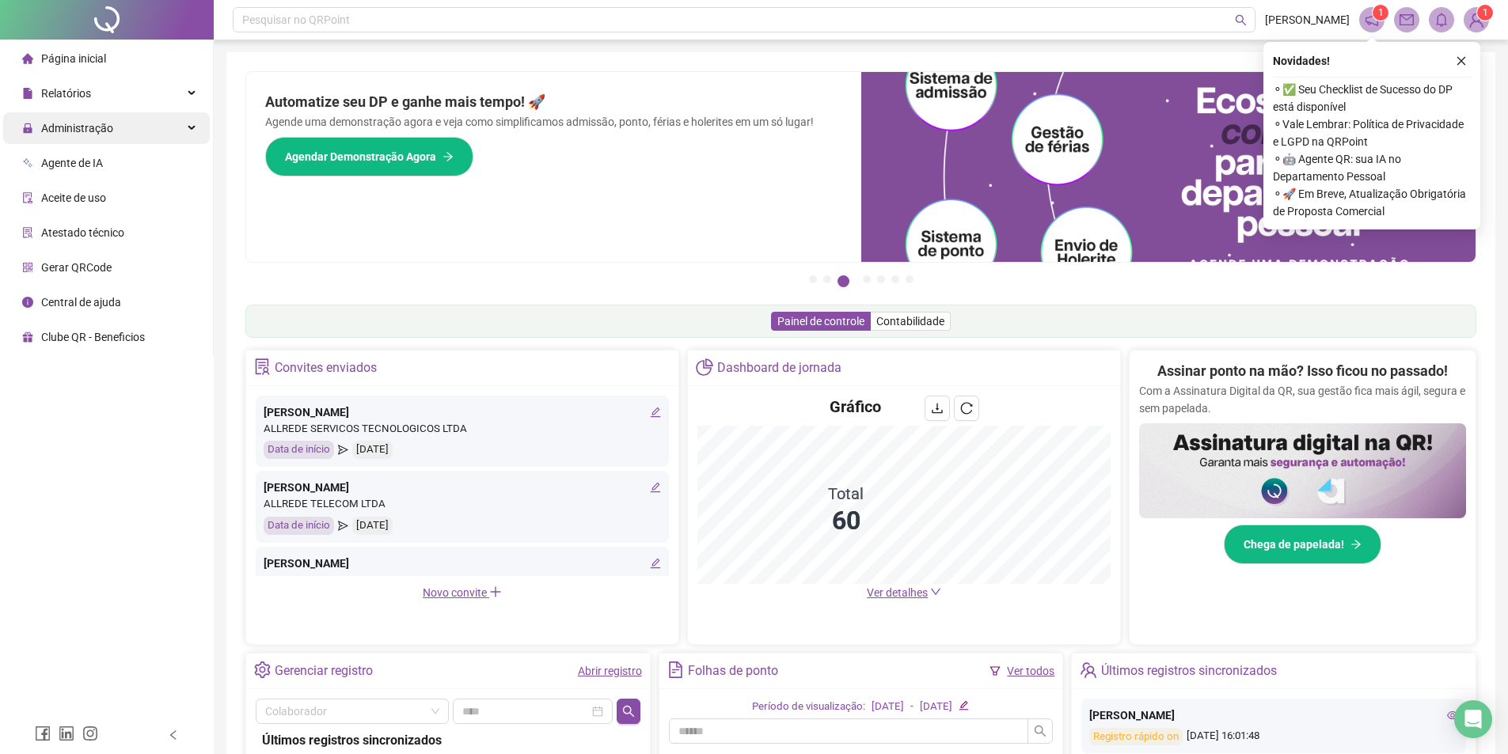 The image size is (1508, 754). Describe the element at coordinates (937, 409) in the screenshot. I see `span: download` at that location.